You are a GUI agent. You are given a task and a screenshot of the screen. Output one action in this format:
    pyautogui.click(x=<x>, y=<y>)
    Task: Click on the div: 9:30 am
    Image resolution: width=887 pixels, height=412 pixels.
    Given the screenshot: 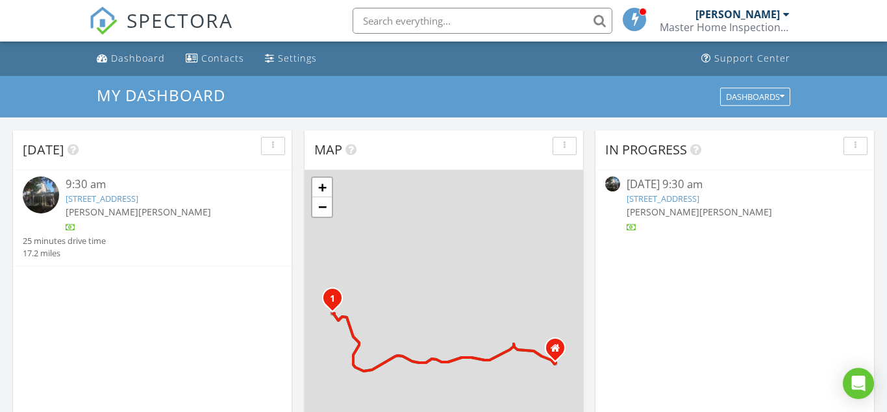 What is the action you would take?
    pyautogui.click(x=162, y=184)
    